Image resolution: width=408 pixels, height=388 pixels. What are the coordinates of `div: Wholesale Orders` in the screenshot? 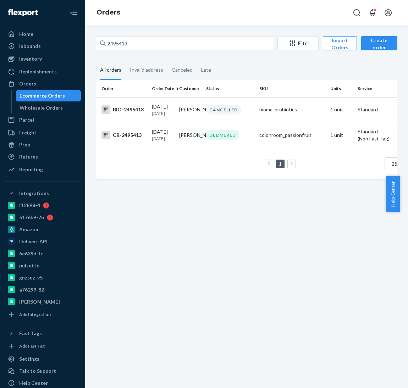 It's located at (41, 108).